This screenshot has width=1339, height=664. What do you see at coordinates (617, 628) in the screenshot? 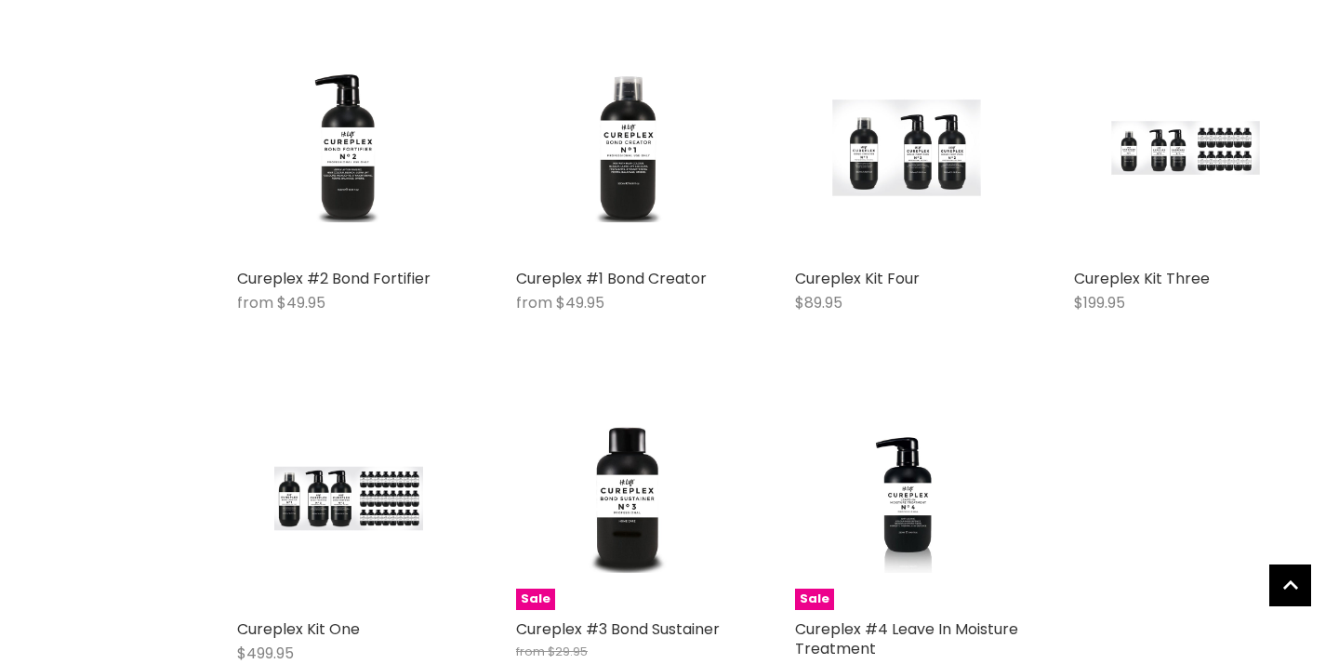
I see `a: Cureplex #3 Bond Sustainer` at bounding box center [617, 628].